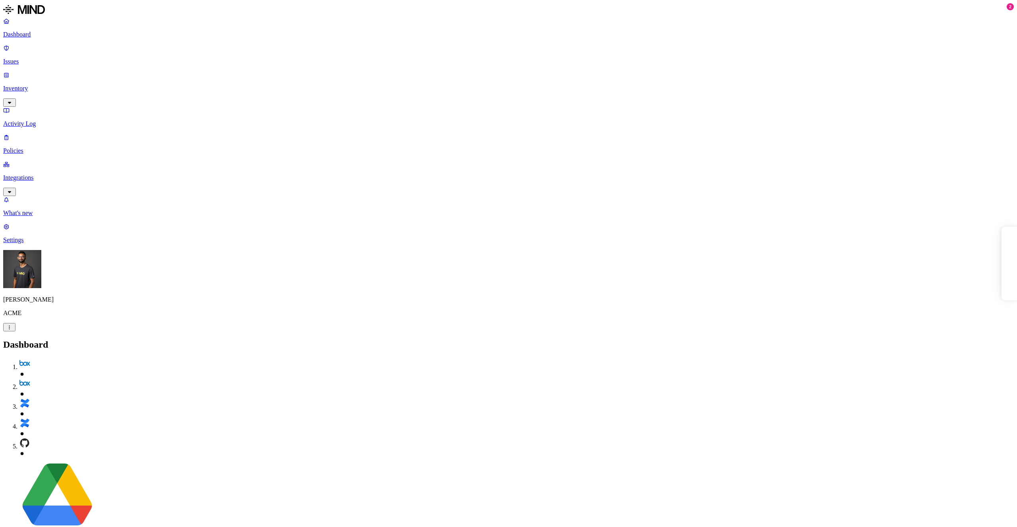 This screenshot has height=527, width=1017. Describe the element at coordinates (508, 55) in the screenshot. I see `a: Issues` at that location.